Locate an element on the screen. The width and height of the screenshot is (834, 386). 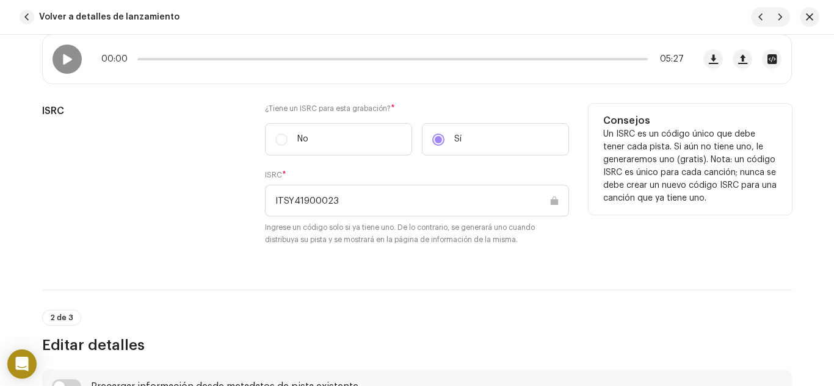
p: No is located at coordinates (303, 139).